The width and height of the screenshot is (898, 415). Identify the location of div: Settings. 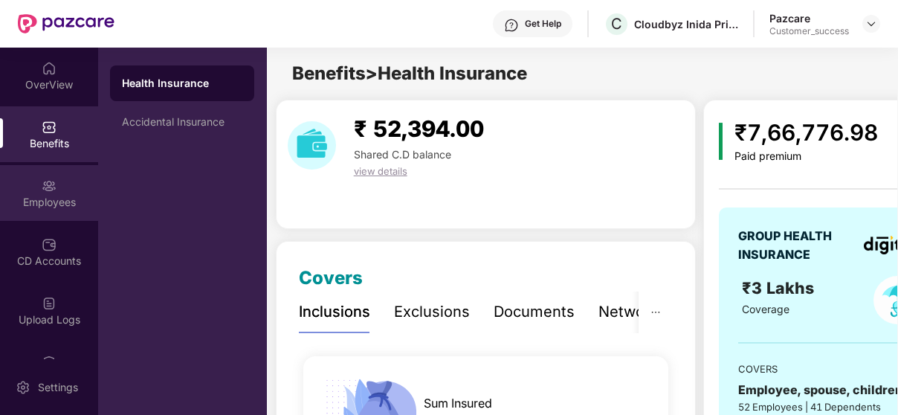
(58, 387).